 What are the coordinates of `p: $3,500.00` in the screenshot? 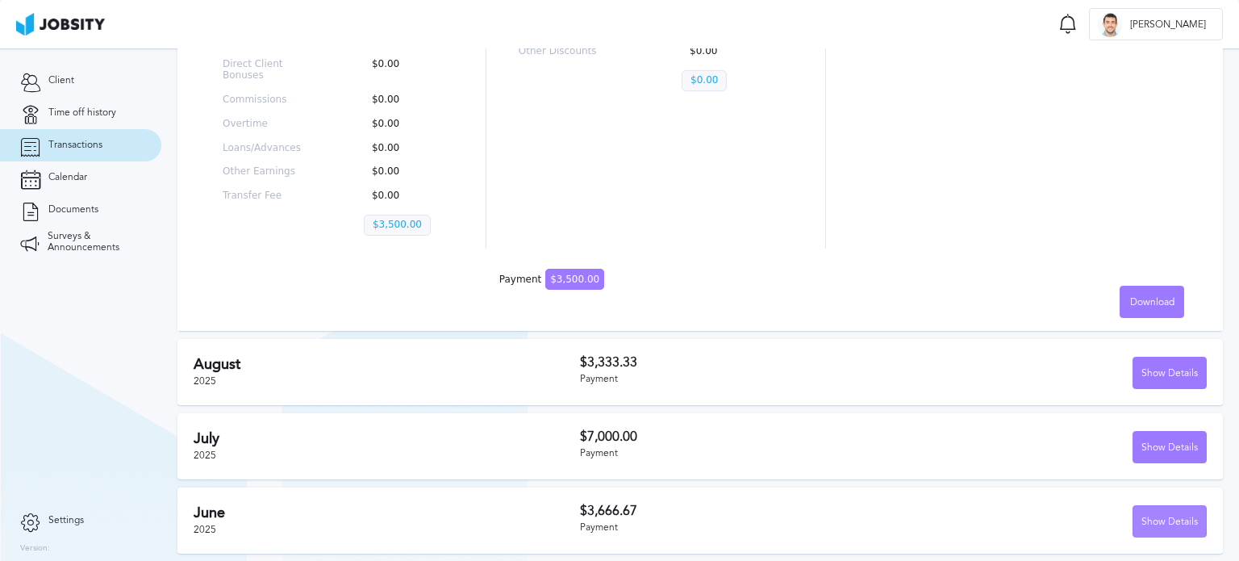 It's located at (397, 225).